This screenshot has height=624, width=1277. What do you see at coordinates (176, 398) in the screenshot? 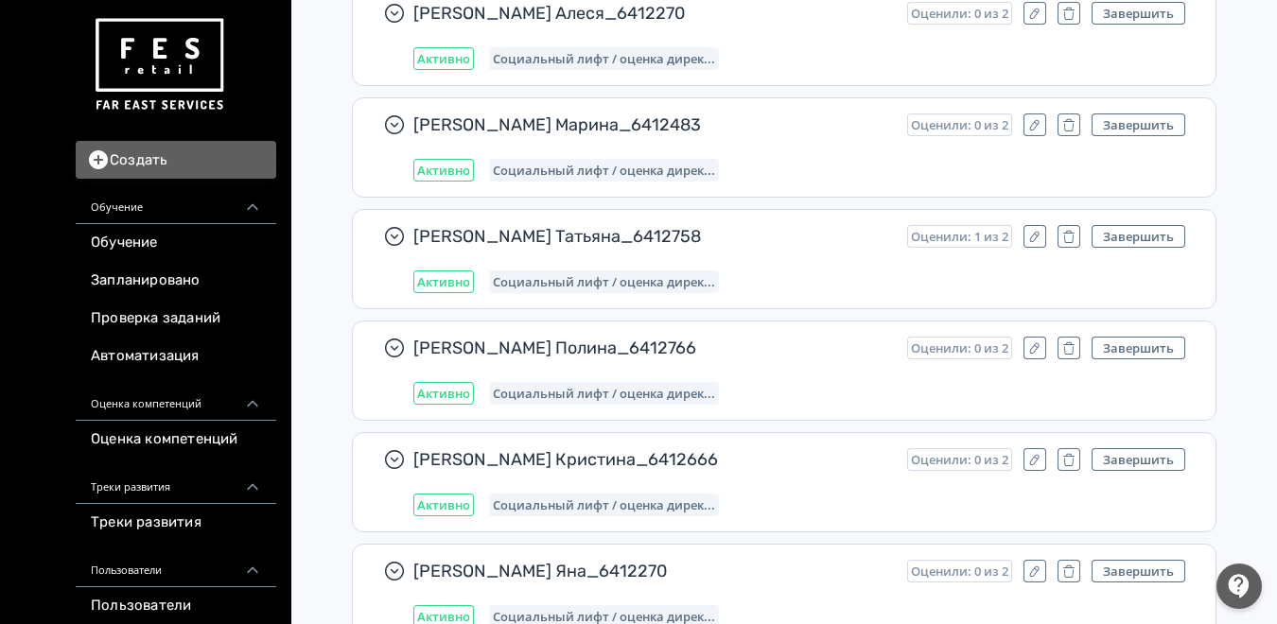
I see `div: Оценка компетенций` at bounding box center [176, 398].